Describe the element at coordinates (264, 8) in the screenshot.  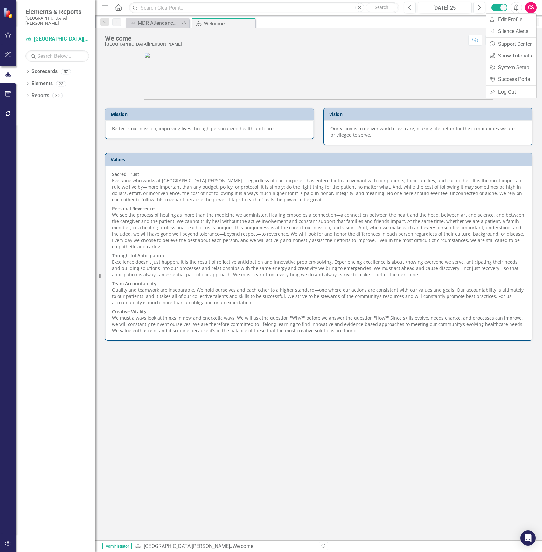
I see `input: Search ClearPoint...` at that location.